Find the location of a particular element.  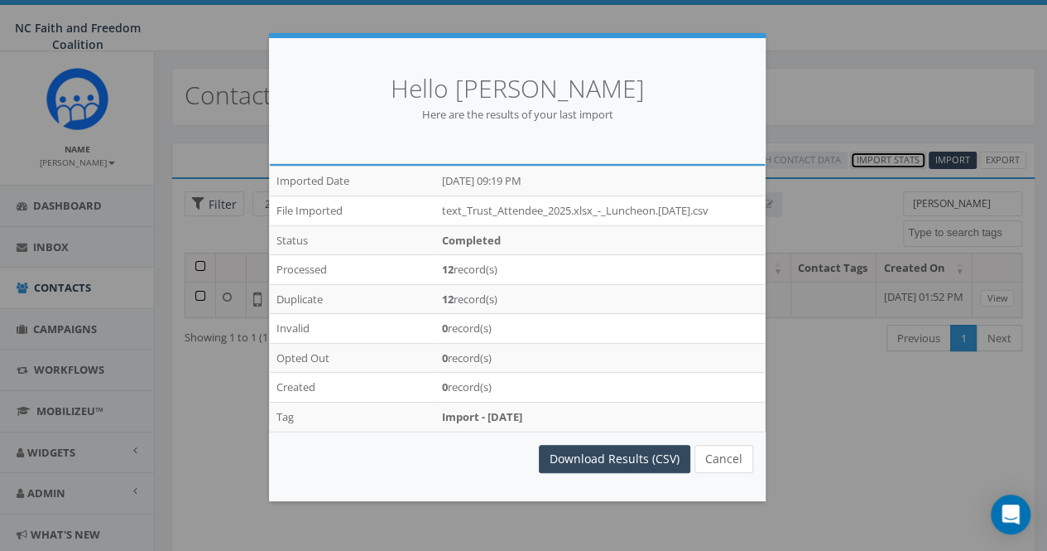

button: Cancel is located at coordinates (724, 459).